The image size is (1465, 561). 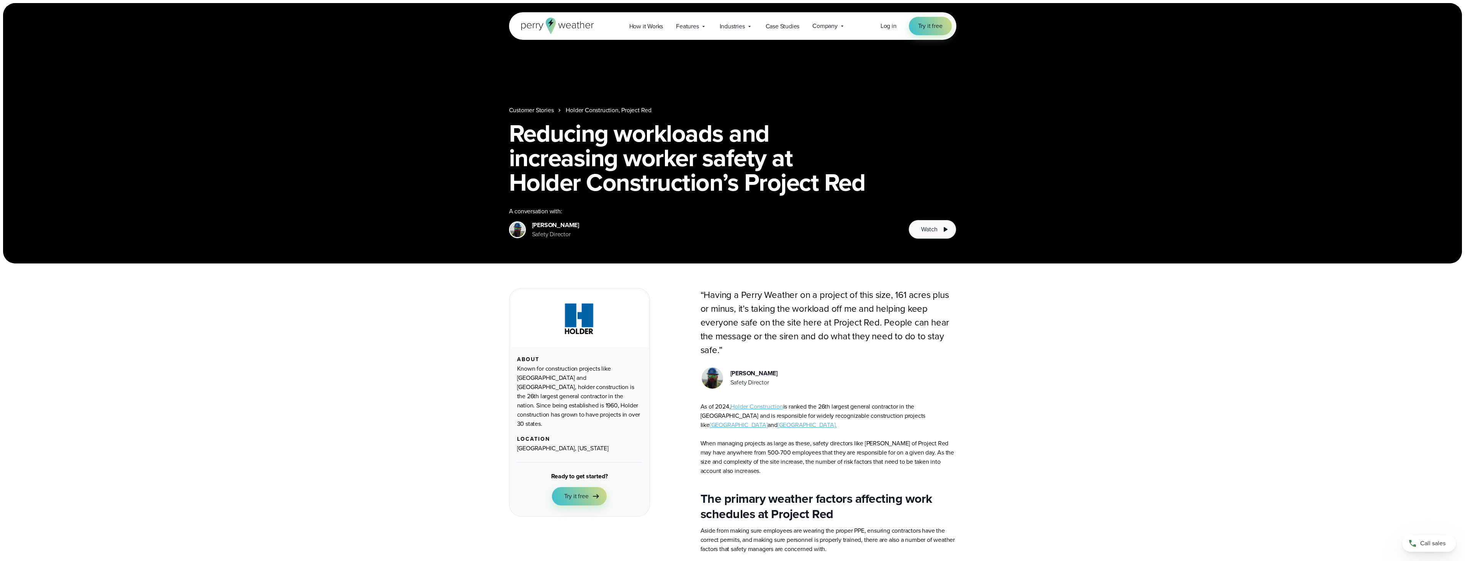 I want to click on strong: The primary weather factors affecting work schedules at Project Red, so click(x=816, y=506).